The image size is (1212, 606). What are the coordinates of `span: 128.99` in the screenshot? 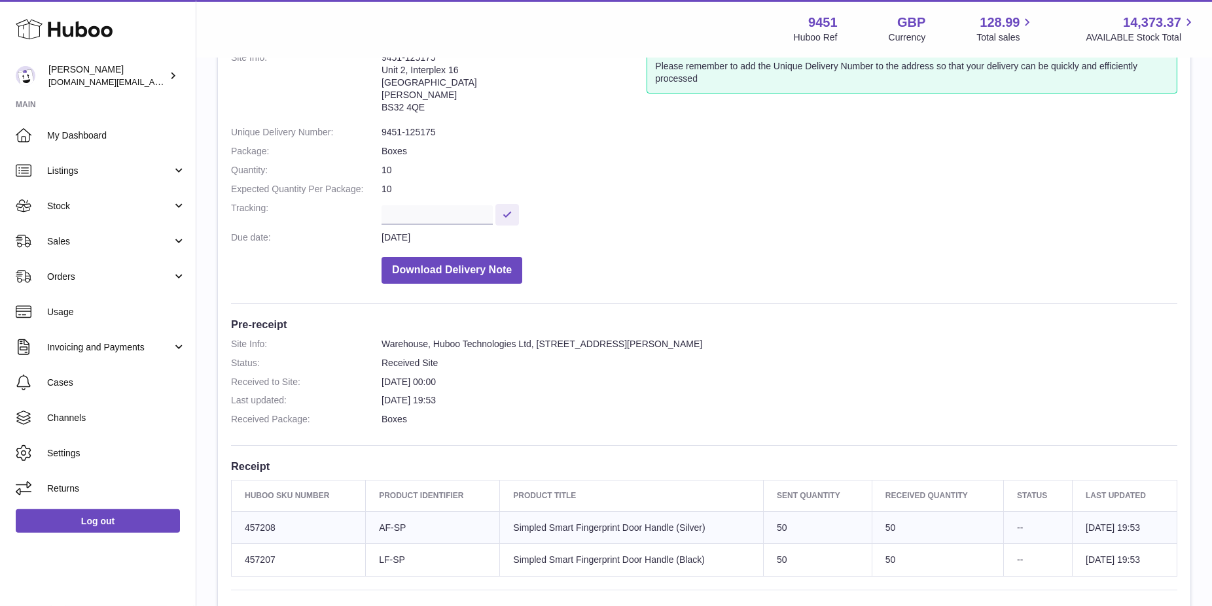 It's located at (999, 22).